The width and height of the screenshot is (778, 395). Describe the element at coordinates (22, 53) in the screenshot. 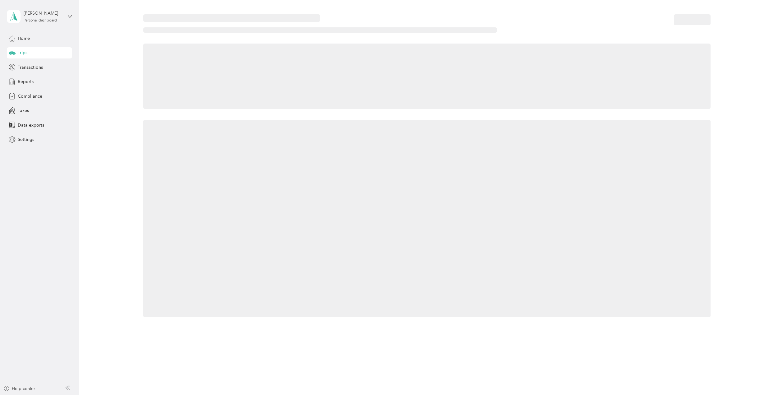

I see `span: Trips` at that location.